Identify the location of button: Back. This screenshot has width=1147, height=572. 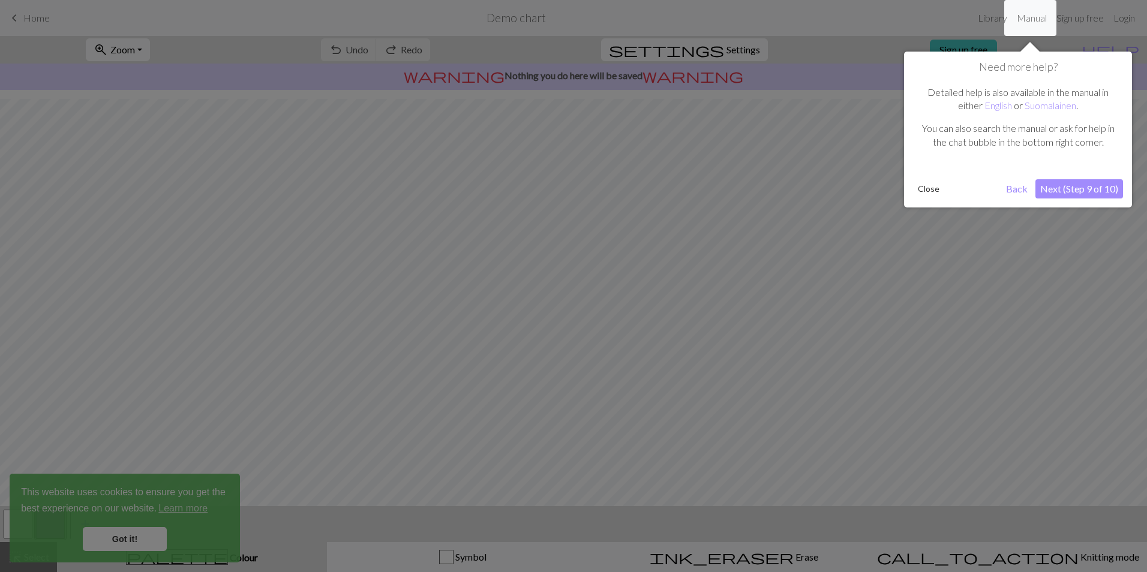
(1017, 189).